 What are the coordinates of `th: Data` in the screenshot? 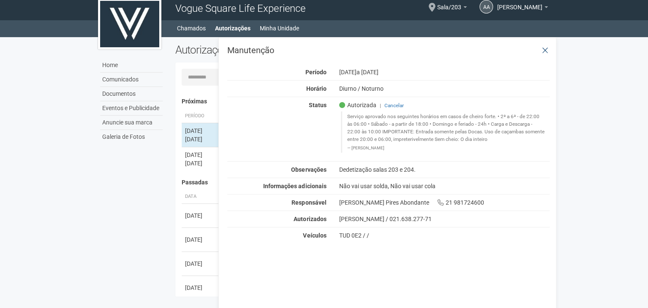 It's located at (201, 197).